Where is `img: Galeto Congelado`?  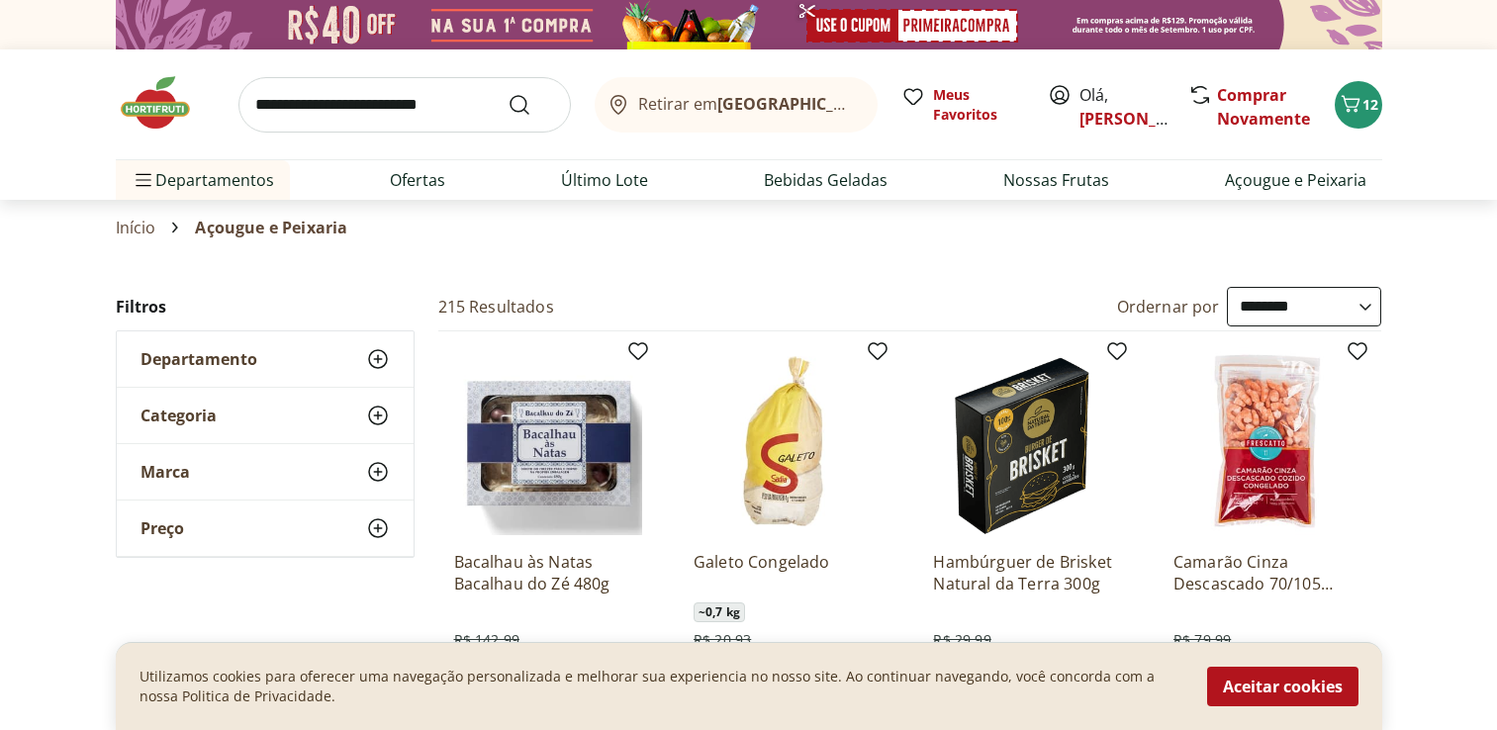 img: Galeto Congelado is located at coordinates (788, 441).